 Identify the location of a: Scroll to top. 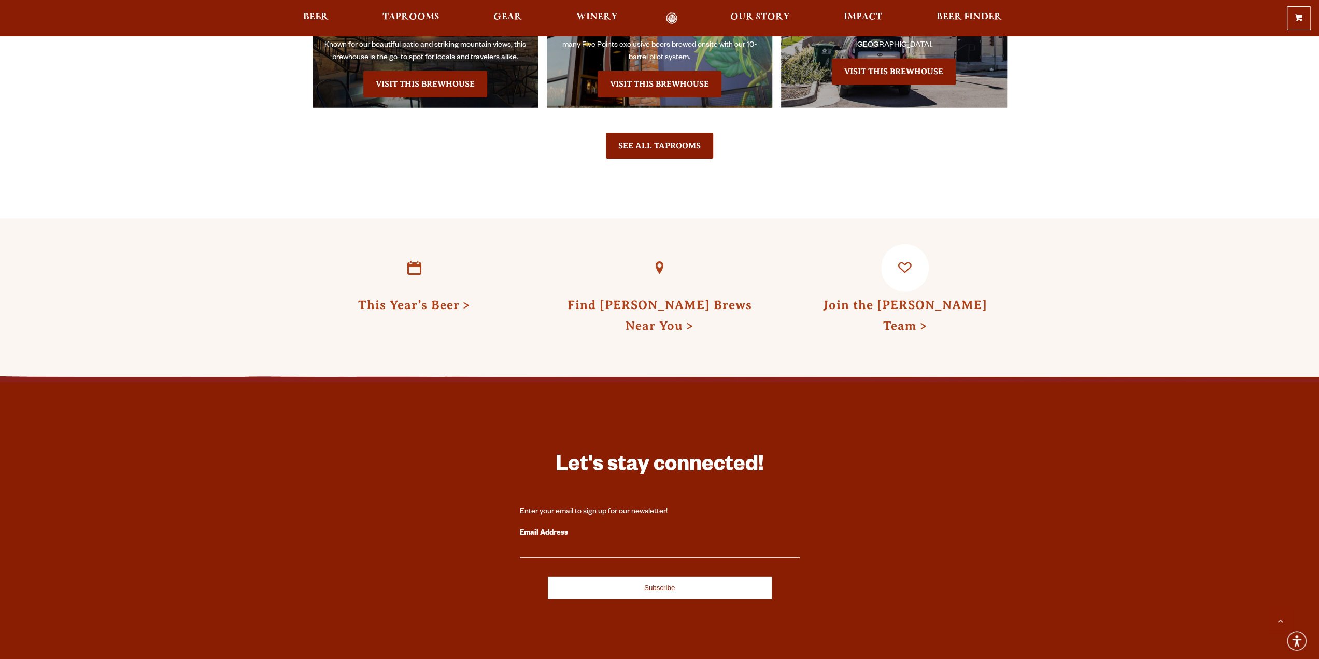
(1280, 620).